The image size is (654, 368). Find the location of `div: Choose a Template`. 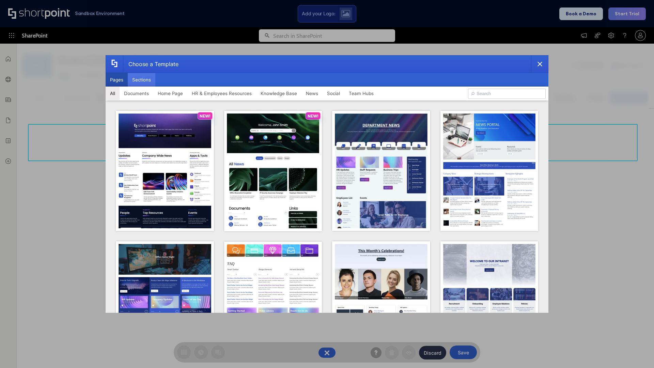

div: Choose a Template is located at coordinates (151, 64).